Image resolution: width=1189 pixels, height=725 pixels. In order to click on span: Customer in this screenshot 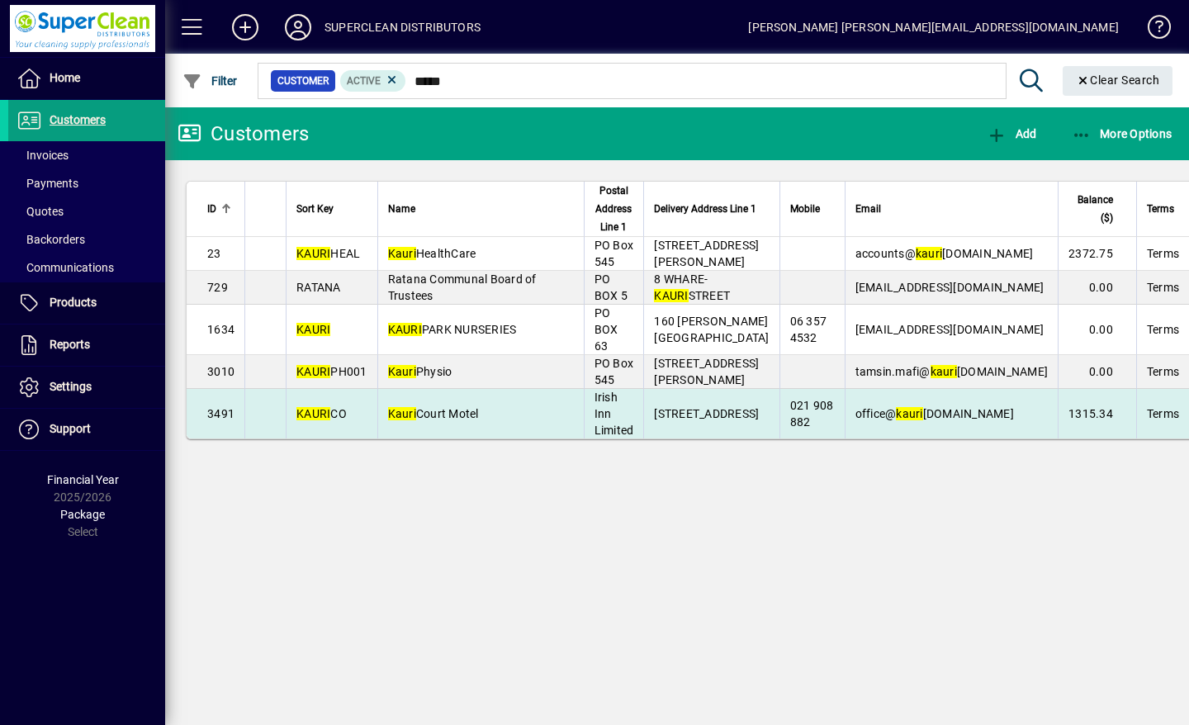, I will do `click(303, 81)`.